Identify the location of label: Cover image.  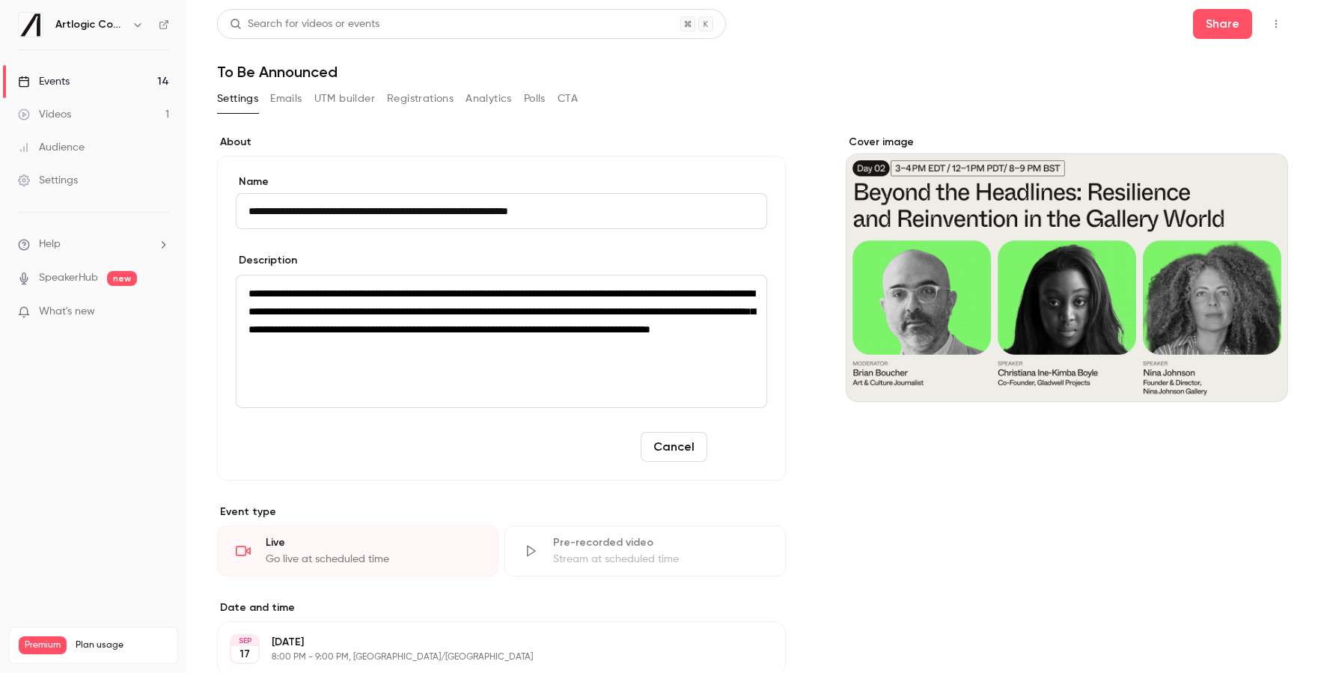
(1066, 142).